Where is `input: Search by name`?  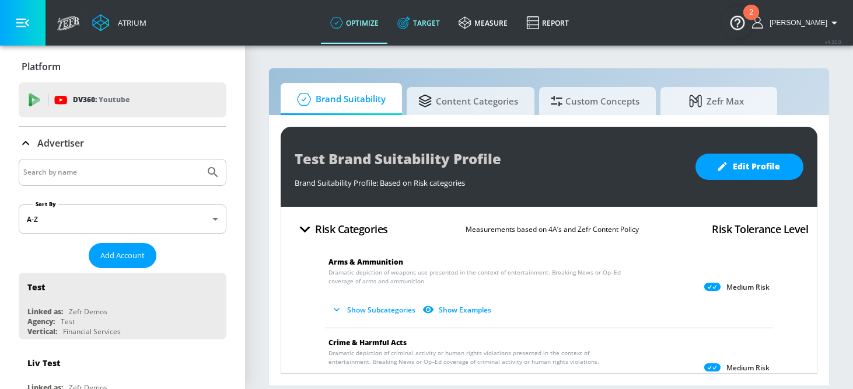
input: Search by name is located at coordinates (111, 172).